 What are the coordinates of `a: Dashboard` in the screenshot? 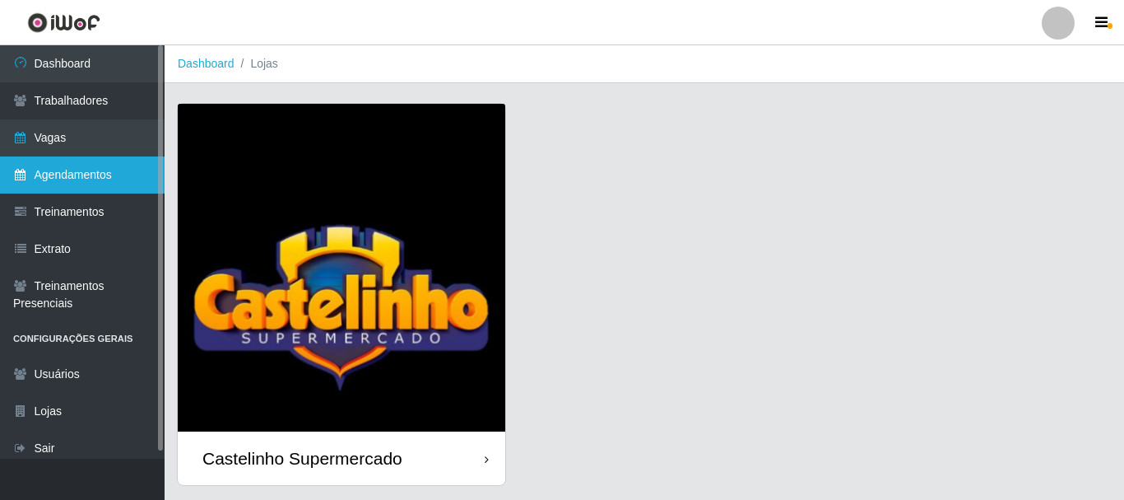 It's located at (206, 63).